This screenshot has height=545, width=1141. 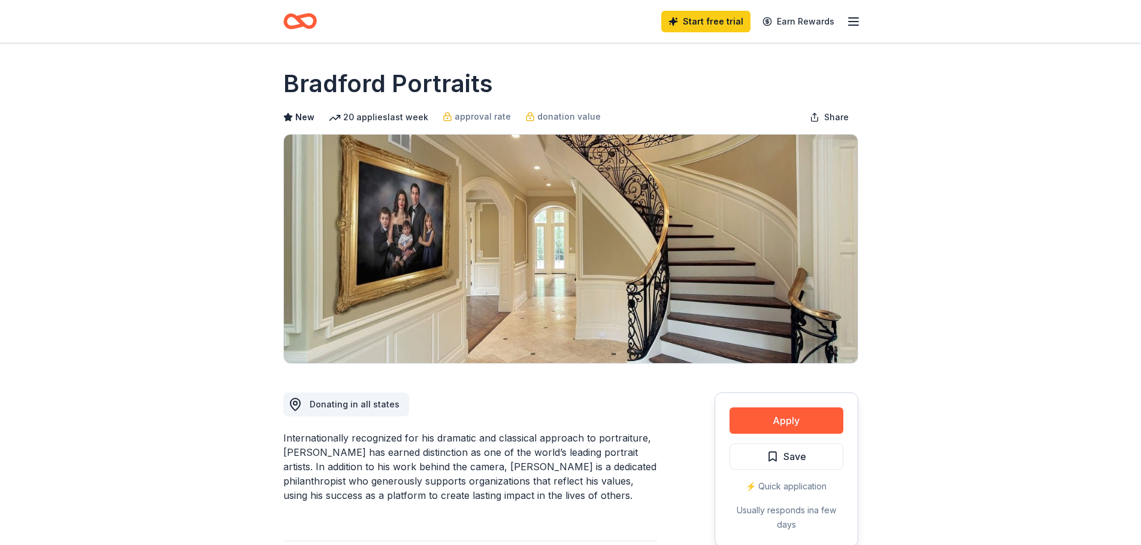 I want to click on button: Save, so click(x=786, y=457).